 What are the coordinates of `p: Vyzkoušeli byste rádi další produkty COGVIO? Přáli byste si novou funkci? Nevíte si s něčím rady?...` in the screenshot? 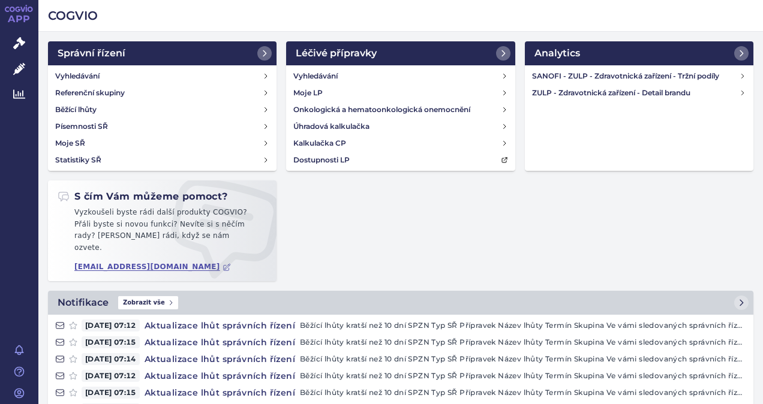 It's located at (162, 233).